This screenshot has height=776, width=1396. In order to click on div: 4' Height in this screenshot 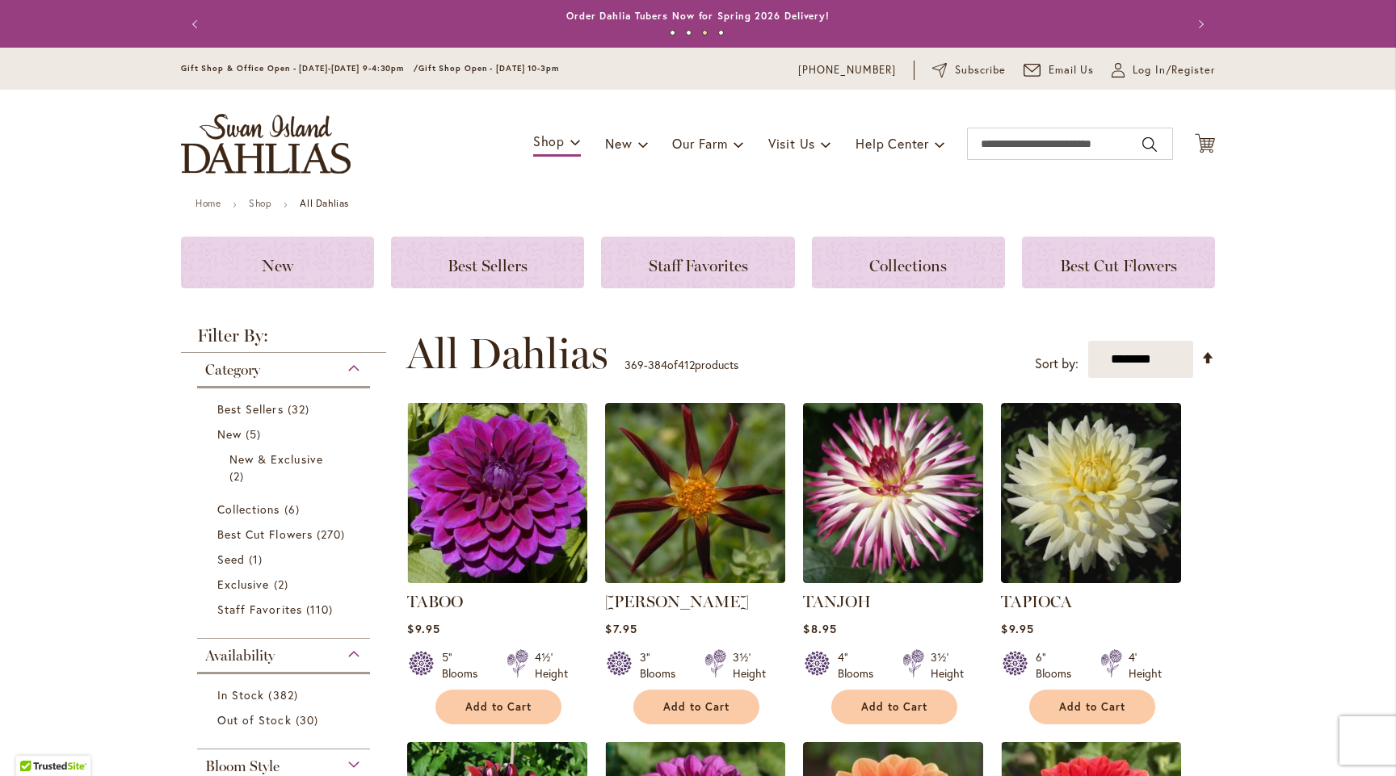, I will do `click(1144, 665)`.